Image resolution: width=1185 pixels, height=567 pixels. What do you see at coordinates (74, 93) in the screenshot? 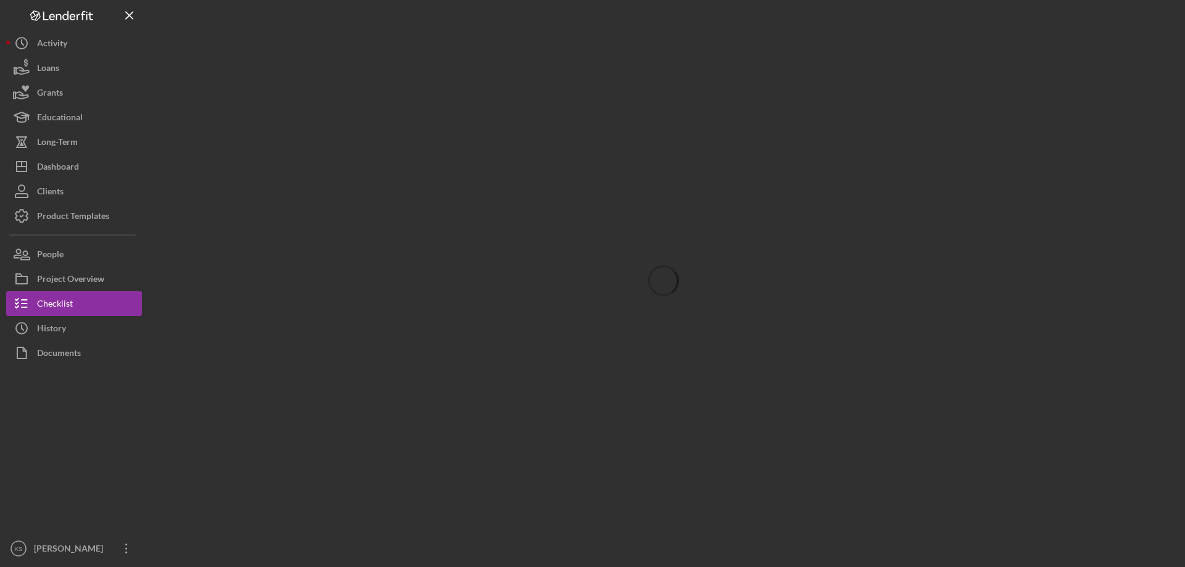
I see `button: Grants` at bounding box center [74, 93].